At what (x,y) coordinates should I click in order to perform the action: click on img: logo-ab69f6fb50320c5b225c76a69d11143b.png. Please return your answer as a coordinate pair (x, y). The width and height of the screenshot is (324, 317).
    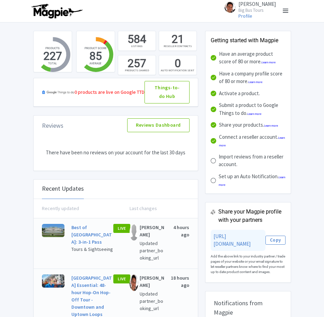
    Looking at the image, I should click on (56, 11).